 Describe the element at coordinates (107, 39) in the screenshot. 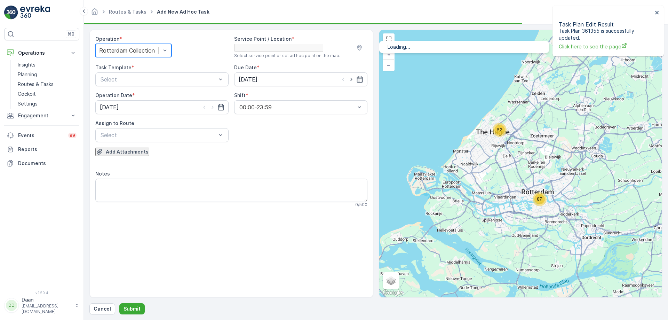

I see `label: Operation` at that location.